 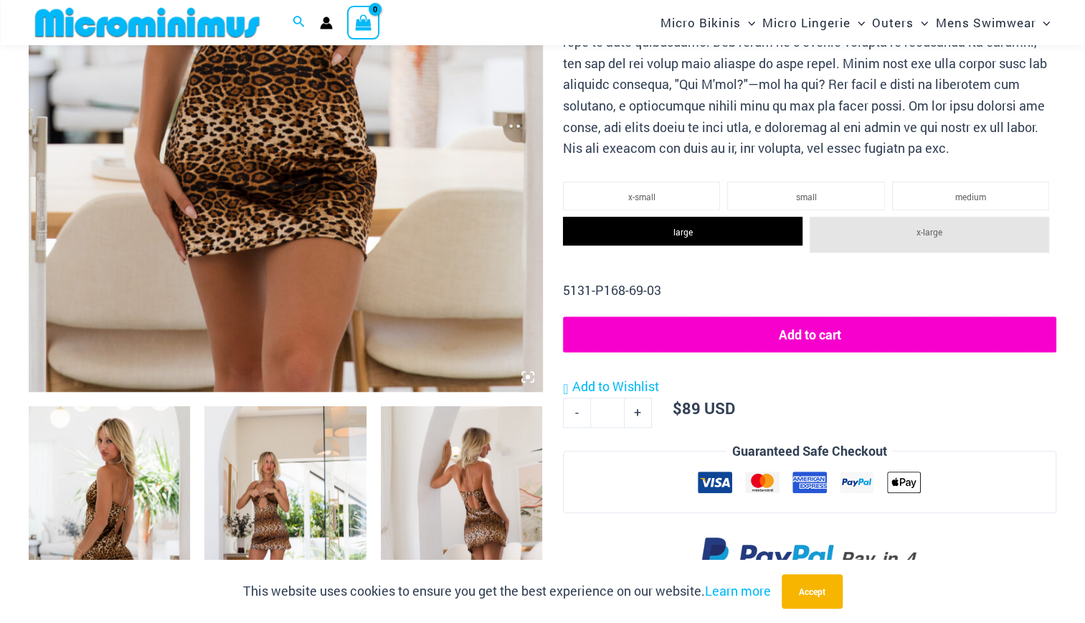 I want to click on a: Mens SwimwearMenu ToggleMenu Toggle, so click(x=993, y=22).